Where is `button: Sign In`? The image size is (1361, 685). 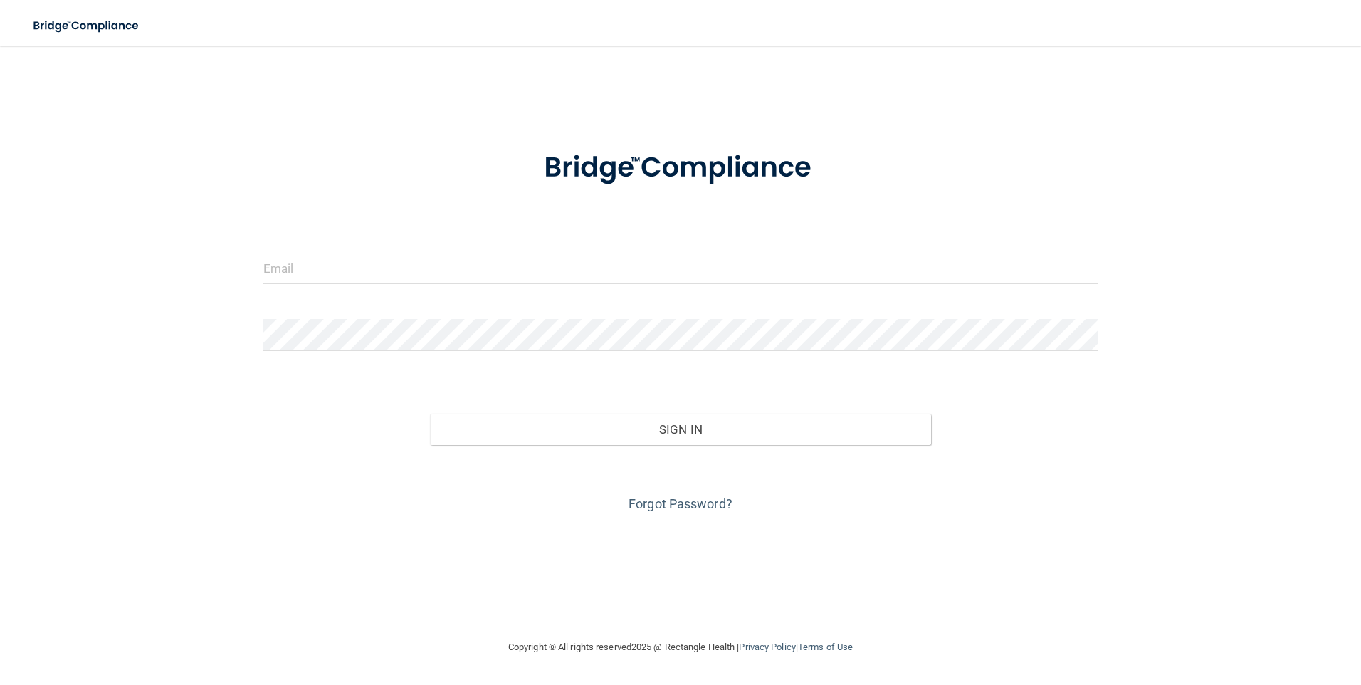
button: Sign In is located at coordinates (681, 429).